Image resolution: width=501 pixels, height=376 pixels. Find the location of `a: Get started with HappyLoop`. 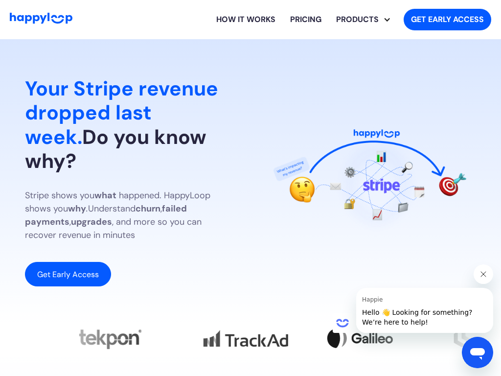

a: Get started with HappyLoop is located at coordinates (447, 20).